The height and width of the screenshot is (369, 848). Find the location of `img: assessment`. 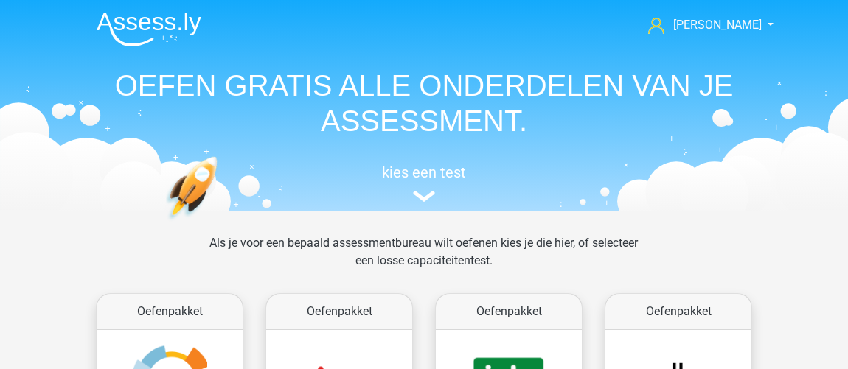

img: assessment is located at coordinates (424, 196).